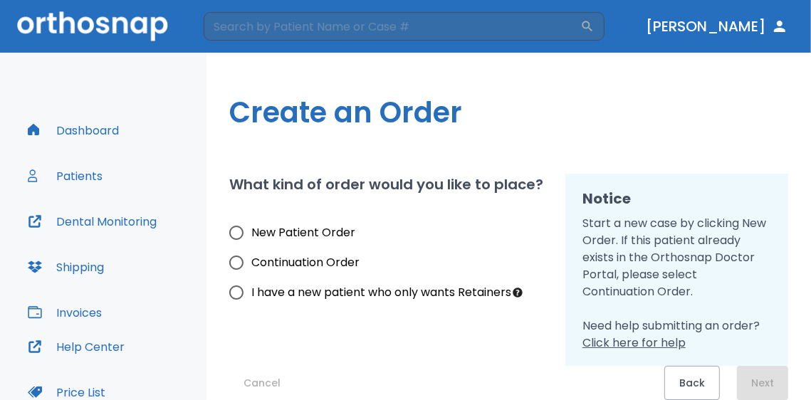  I want to click on h2: Notice, so click(676, 199).